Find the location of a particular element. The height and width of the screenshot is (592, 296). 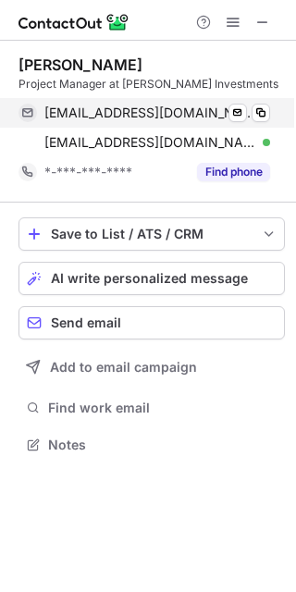

button: Add to email campaign is located at coordinates (152, 367).